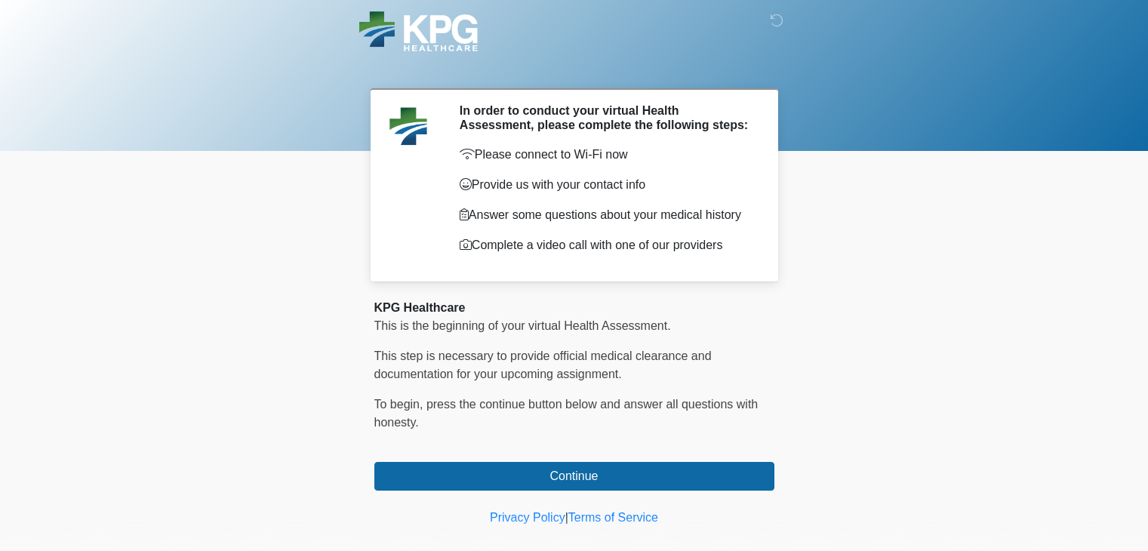 The height and width of the screenshot is (551, 1148). Describe the element at coordinates (606, 155) in the screenshot. I see `p: Please connect to Wi-Fi now` at that location.